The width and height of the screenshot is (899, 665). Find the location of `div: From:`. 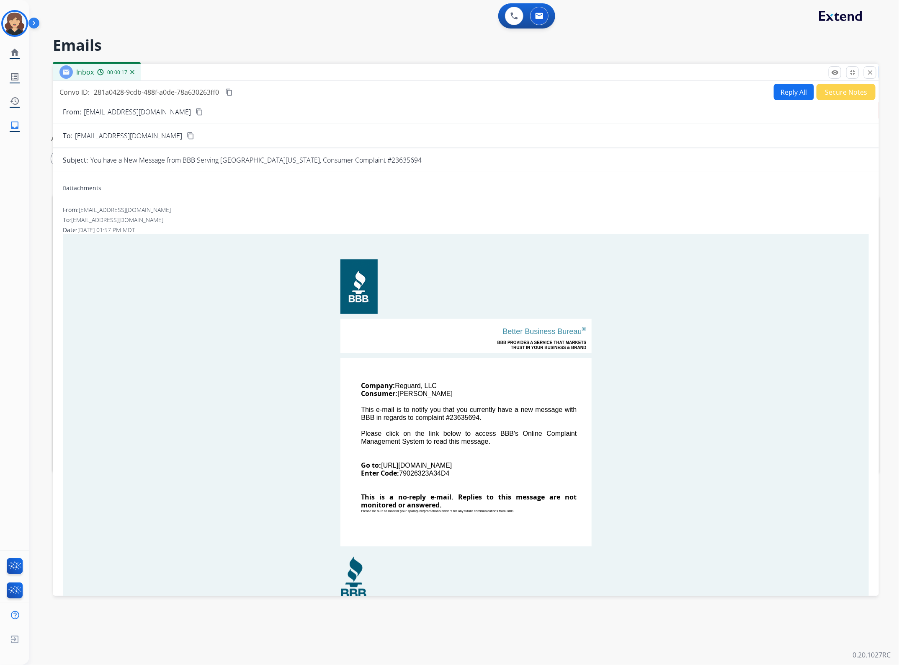

div: From: is located at coordinates (466, 210).